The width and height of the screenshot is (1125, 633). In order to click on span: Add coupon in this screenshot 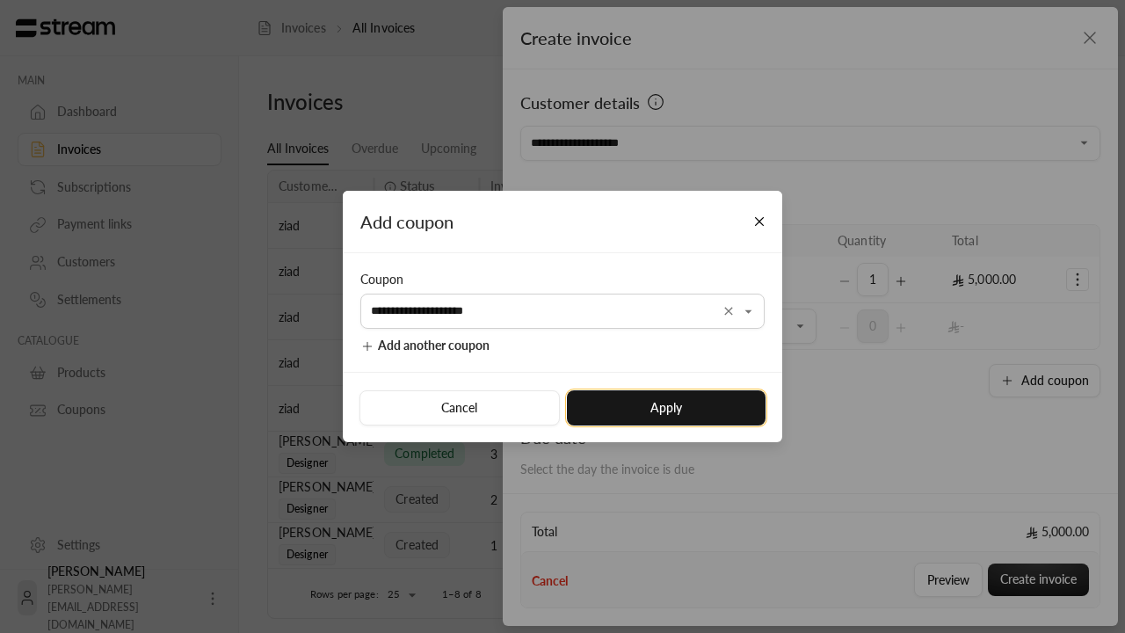, I will do `click(407, 221)`.